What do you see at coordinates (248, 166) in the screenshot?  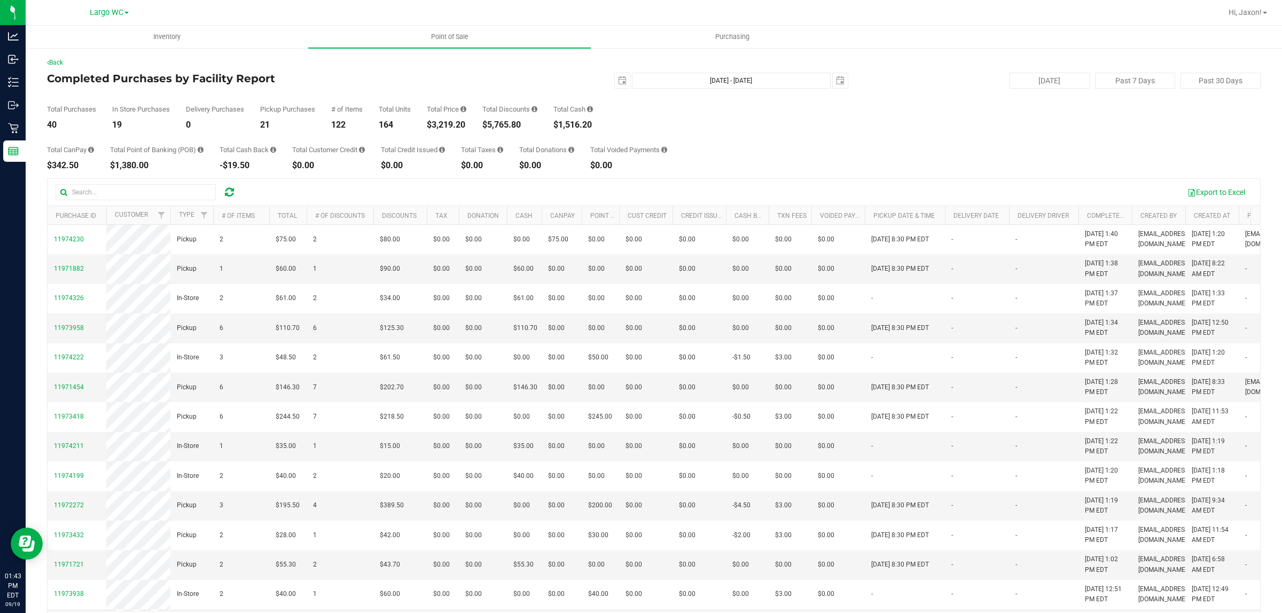 I see `div: -$19.50` at bounding box center [248, 166].